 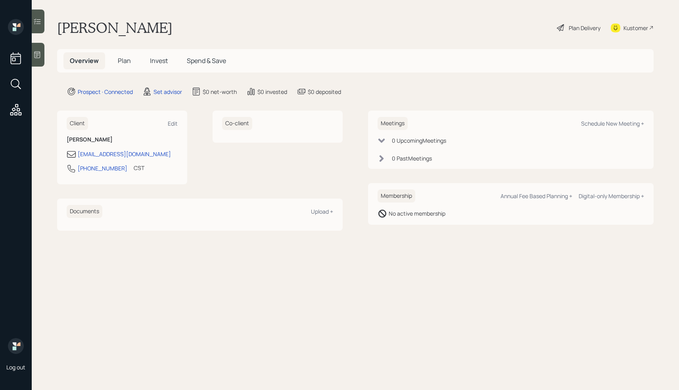 What do you see at coordinates (636, 28) in the screenshot?
I see `div: Kustomer` at bounding box center [636, 28].